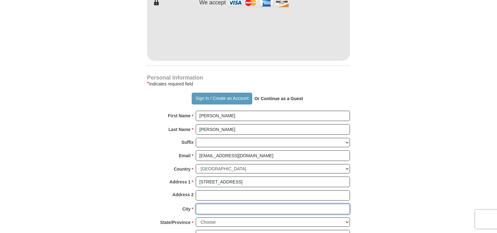 This screenshot has height=233, width=497. What do you see at coordinates (180, 130) in the screenshot?
I see `strong: Last Name` at bounding box center [180, 130].